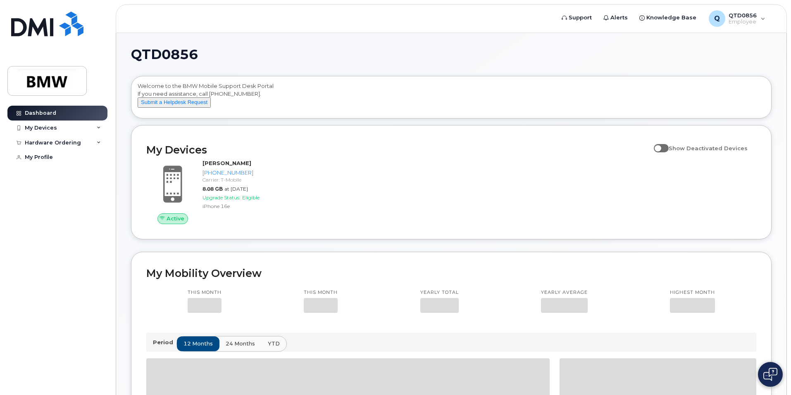 This screenshot has height=395, width=791. I want to click on p: Period, so click(164, 342).